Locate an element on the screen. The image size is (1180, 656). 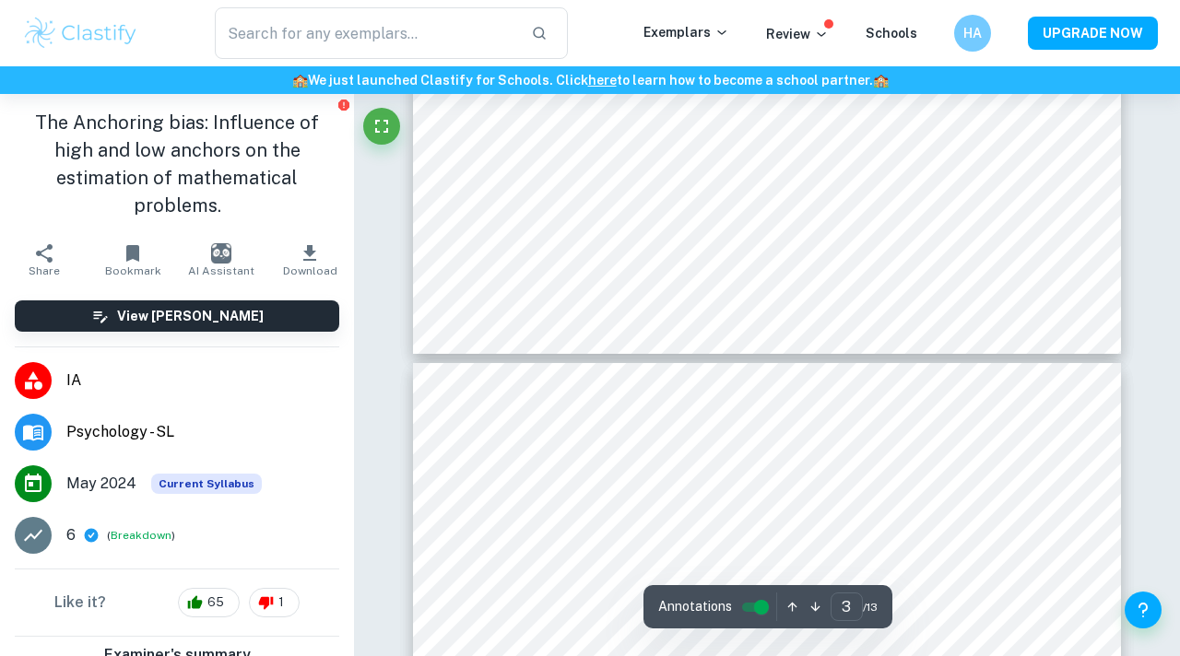
p: 6 is located at coordinates (71, 535).